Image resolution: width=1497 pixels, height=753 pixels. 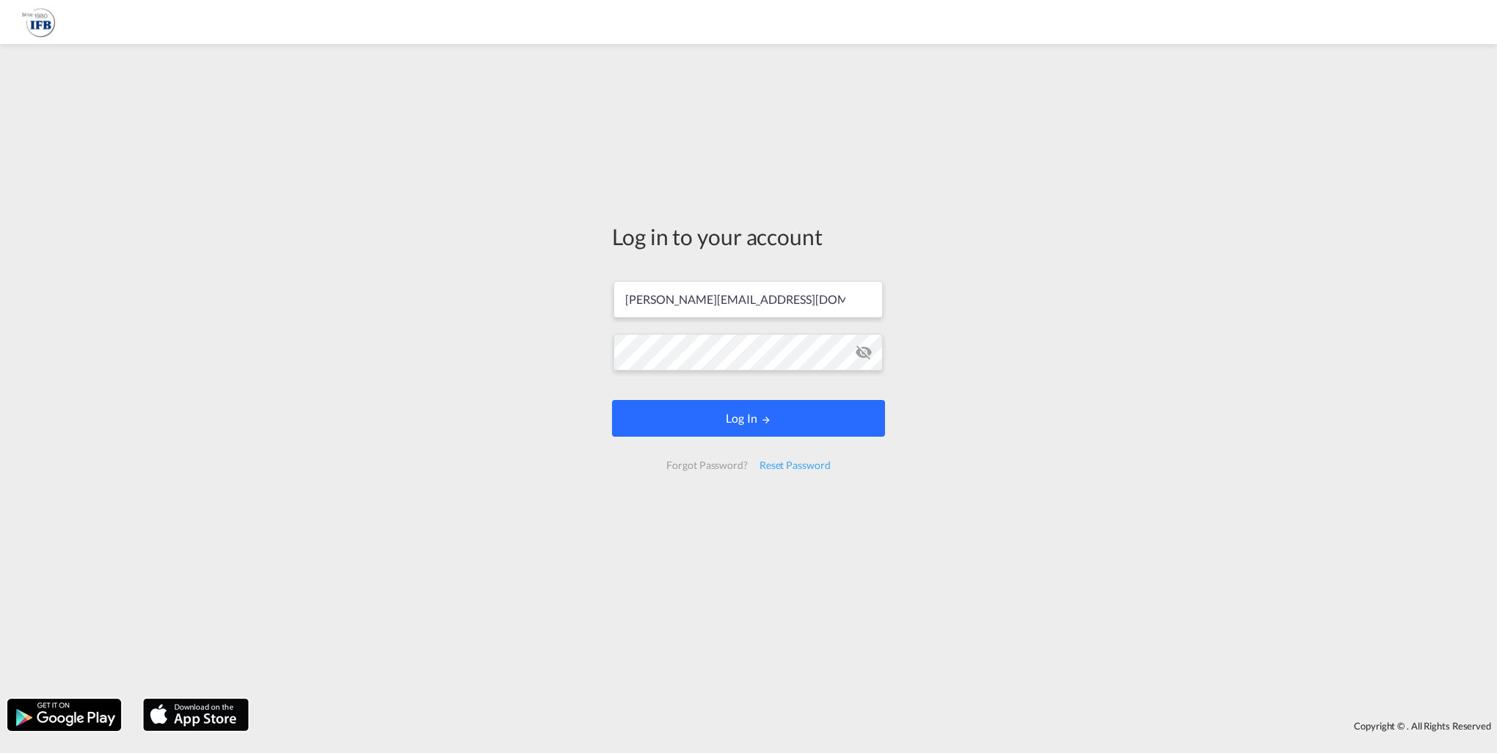 What do you see at coordinates (38, 22) in the screenshot?
I see `img: 2b726980256c11eeaa87296e05903fd5.png` at bounding box center [38, 22].